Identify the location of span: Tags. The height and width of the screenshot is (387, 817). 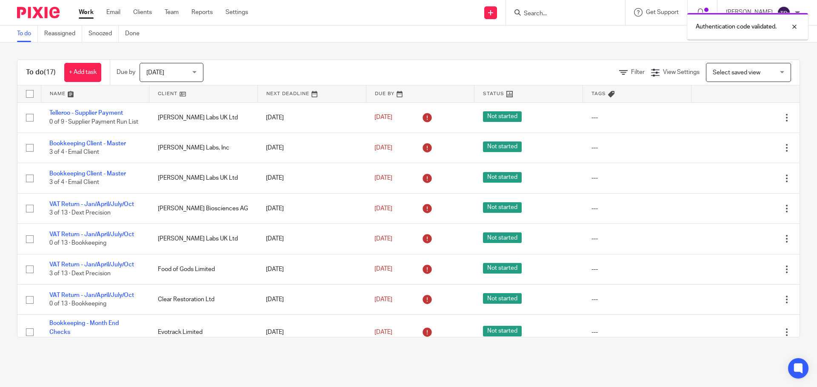
(598, 94).